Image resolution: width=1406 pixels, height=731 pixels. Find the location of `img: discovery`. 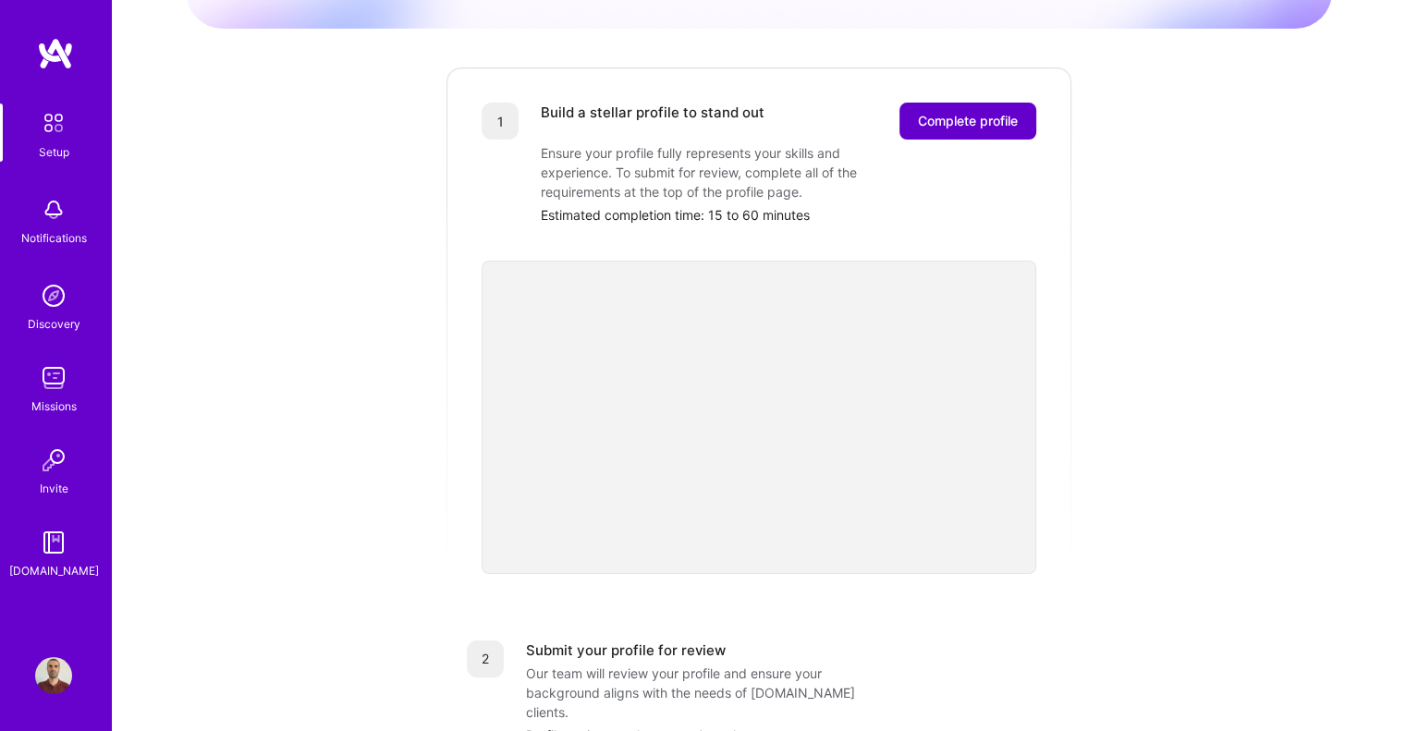

img: discovery is located at coordinates (54, 296).